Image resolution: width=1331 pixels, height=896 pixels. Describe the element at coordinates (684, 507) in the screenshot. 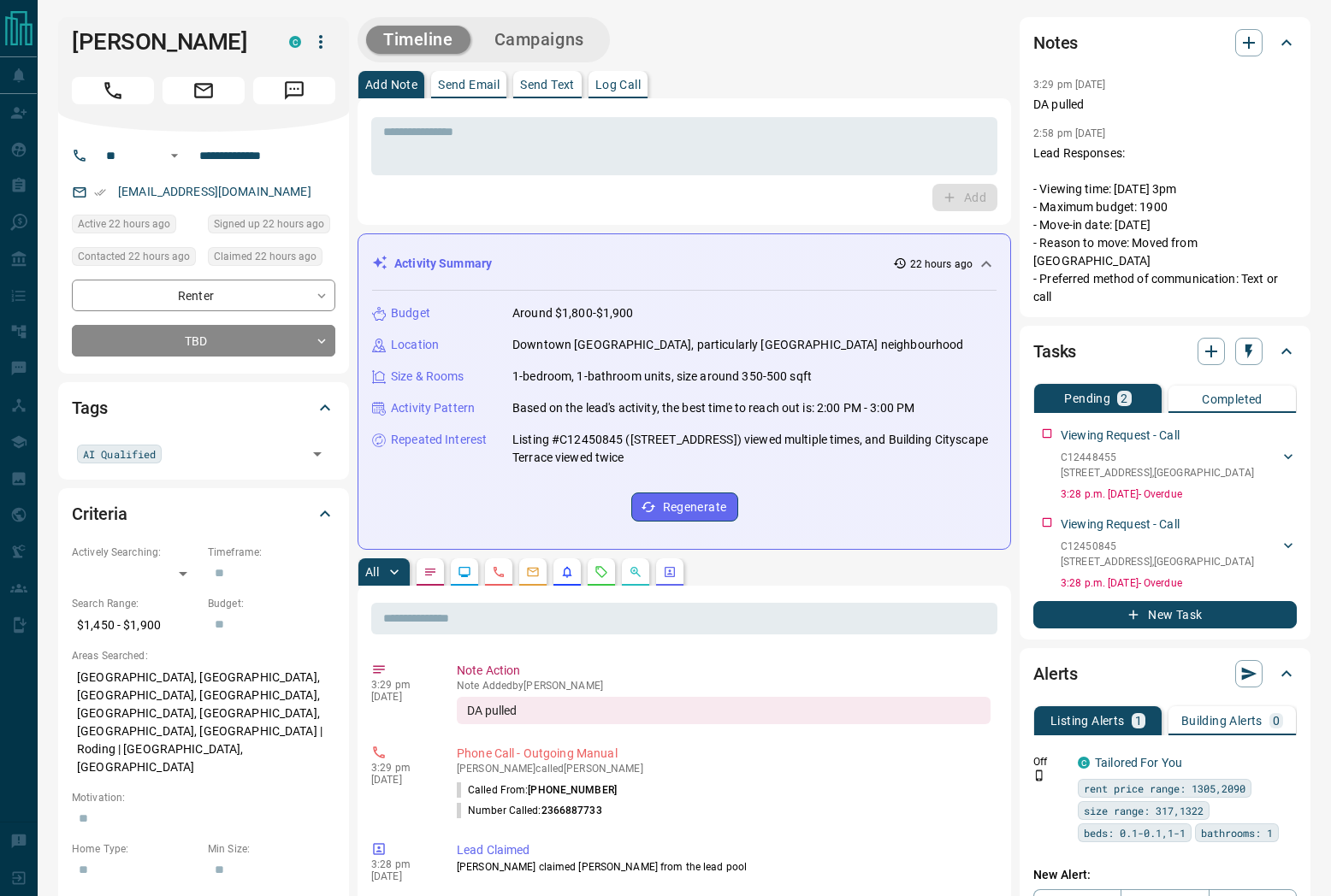

I see `button: Regenerate` at that location.